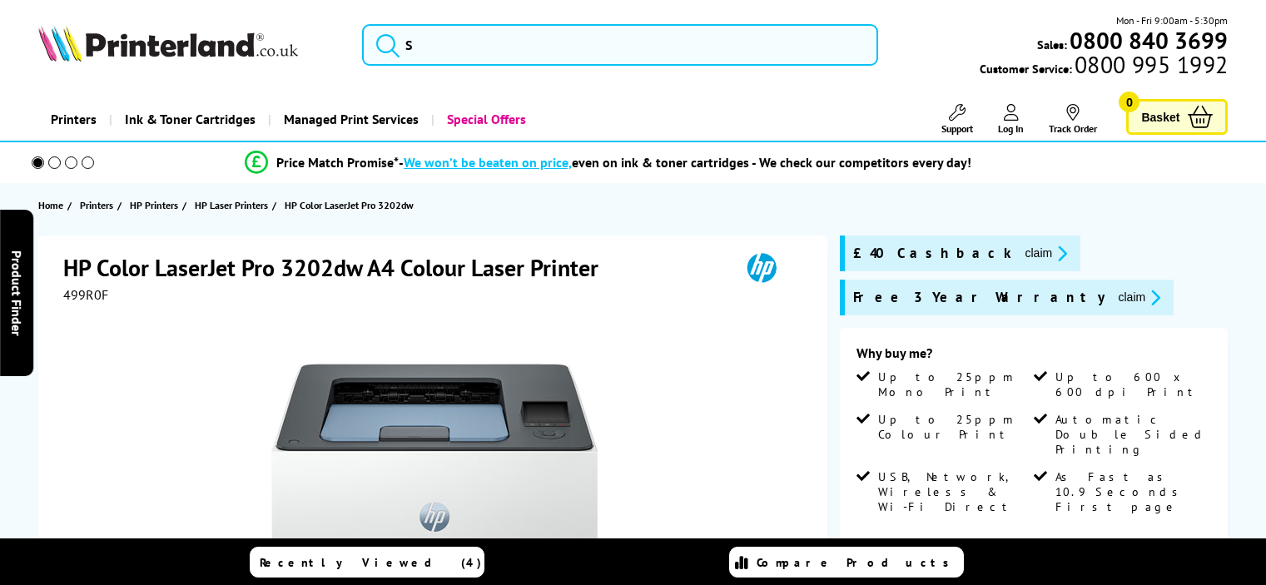  I want to click on span: £40 Cashback, so click(932, 253).